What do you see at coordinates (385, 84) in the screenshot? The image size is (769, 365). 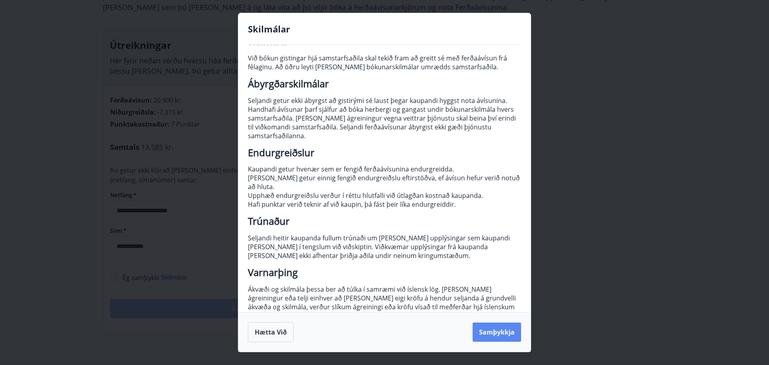 I see `h2: Ábyrgðarskilmálar` at bounding box center [385, 84].